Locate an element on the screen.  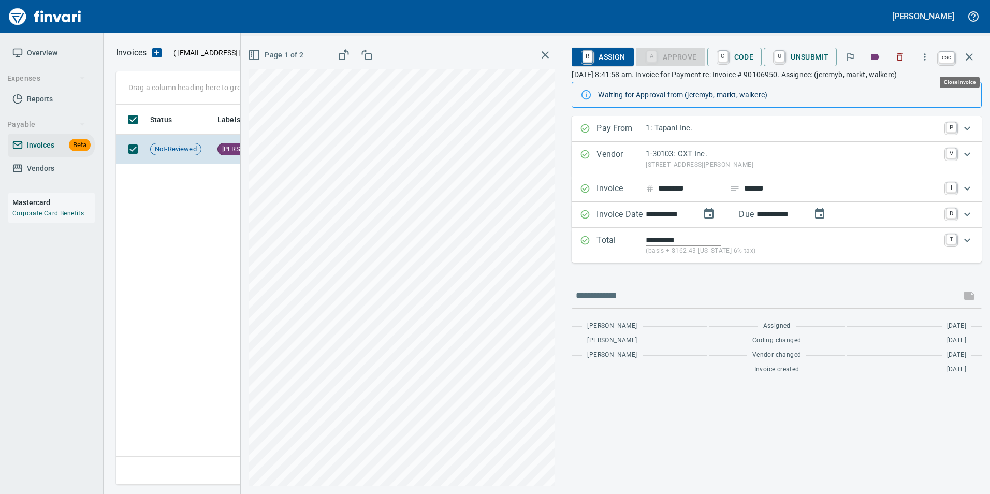
a: Vendors is located at coordinates (51, 168).